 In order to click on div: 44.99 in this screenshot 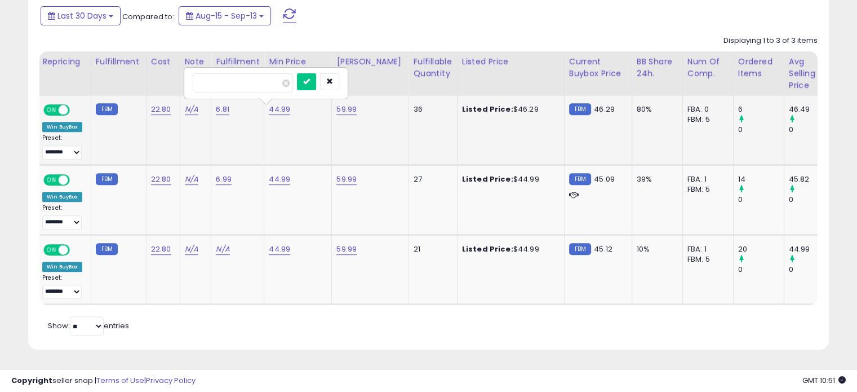, I will do `click(812, 249)`.